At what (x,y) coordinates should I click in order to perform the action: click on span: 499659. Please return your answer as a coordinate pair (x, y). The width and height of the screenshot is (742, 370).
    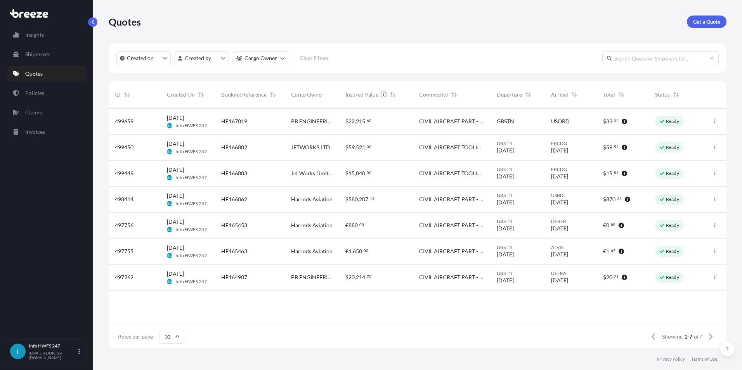
    Looking at the image, I should click on (124, 121).